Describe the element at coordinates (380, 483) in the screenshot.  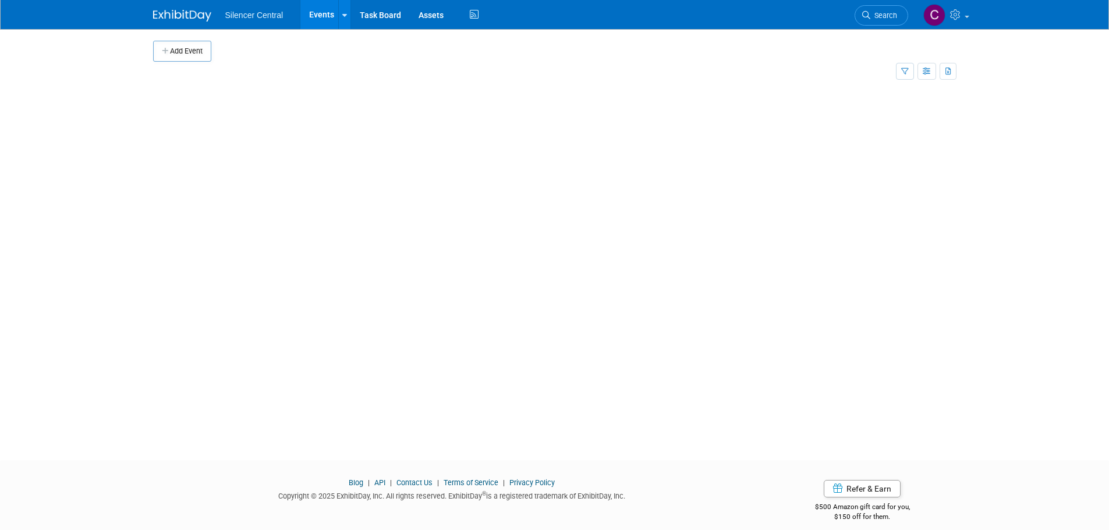
I see `a: API` at that location.